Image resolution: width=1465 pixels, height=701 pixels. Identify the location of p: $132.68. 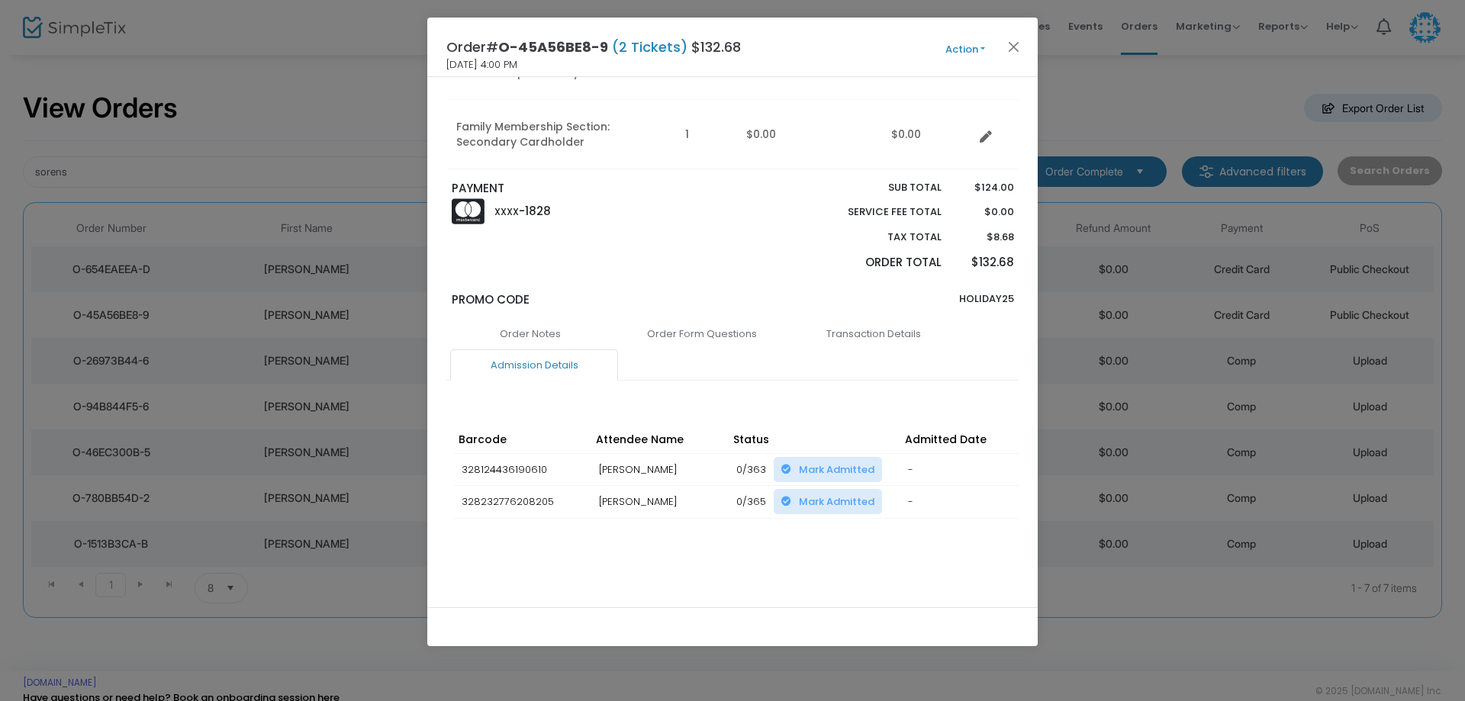
(984, 262).